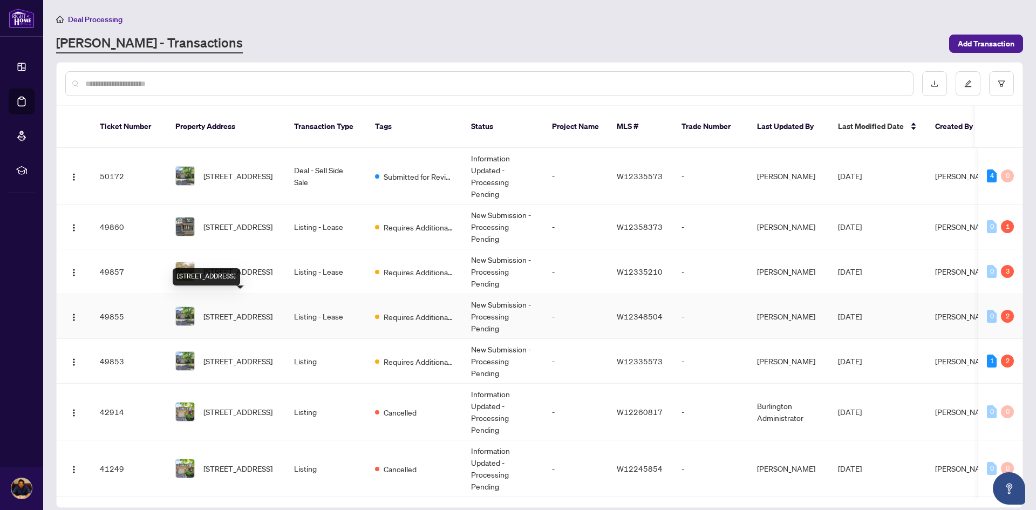 The image size is (1036, 510). I want to click on td: 49860, so click(129, 227).